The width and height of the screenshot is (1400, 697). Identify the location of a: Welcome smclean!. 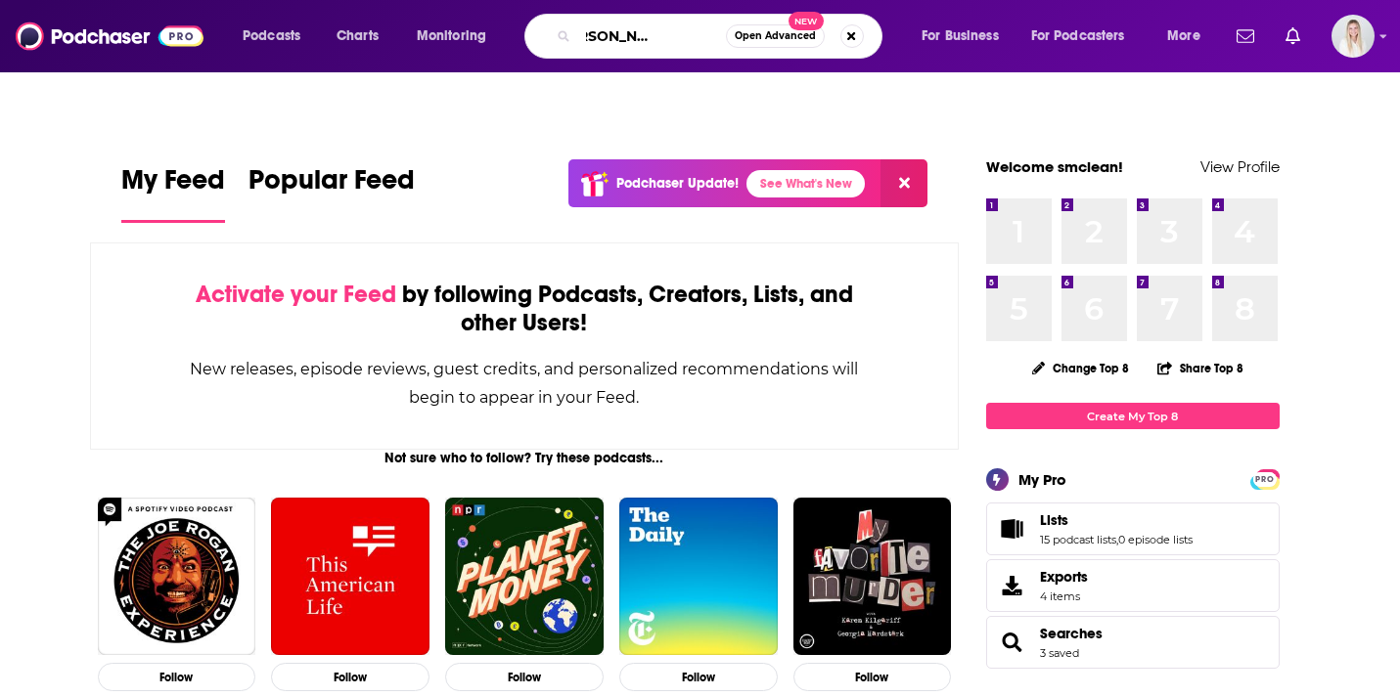
(1054, 166).